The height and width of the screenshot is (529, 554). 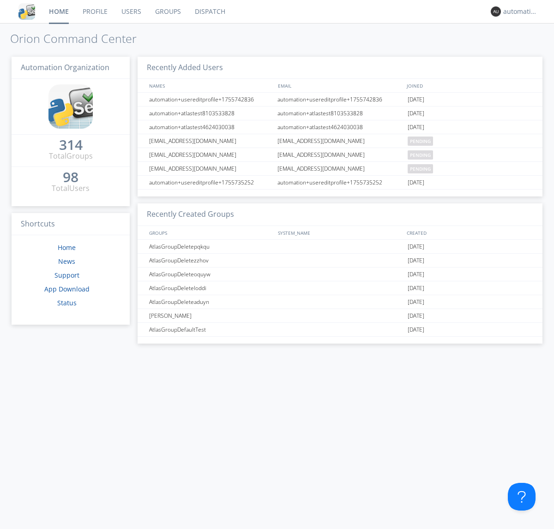 What do you see at coordinates (210, 246) in the screenshot?
I see `div: AtlasGroupDeletepqkqu` at bounding box center [210, 246].